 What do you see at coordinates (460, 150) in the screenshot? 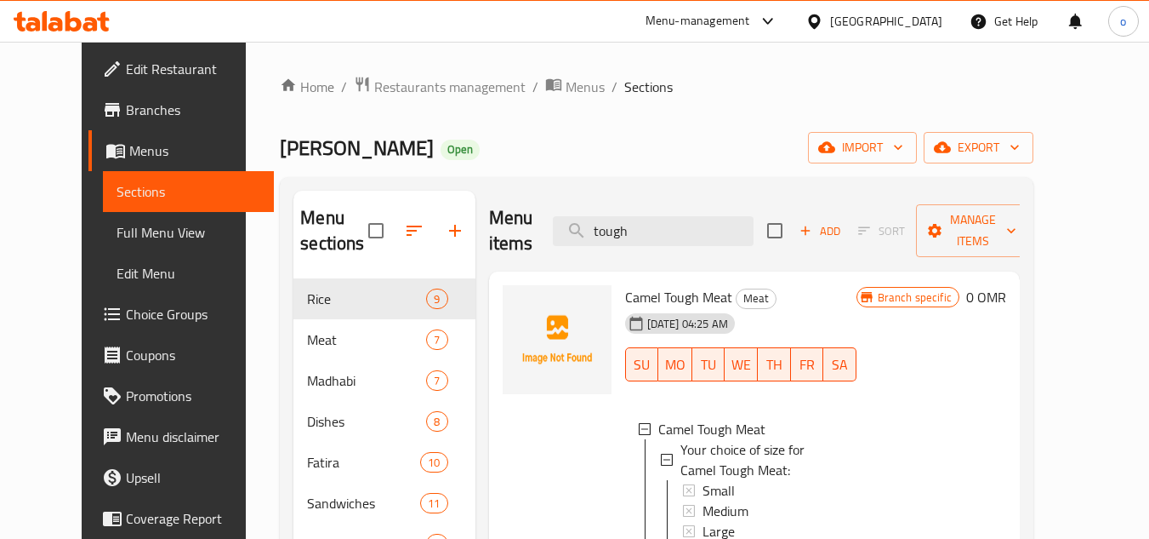
I see `div: Open` at bounding box center [460, 150].